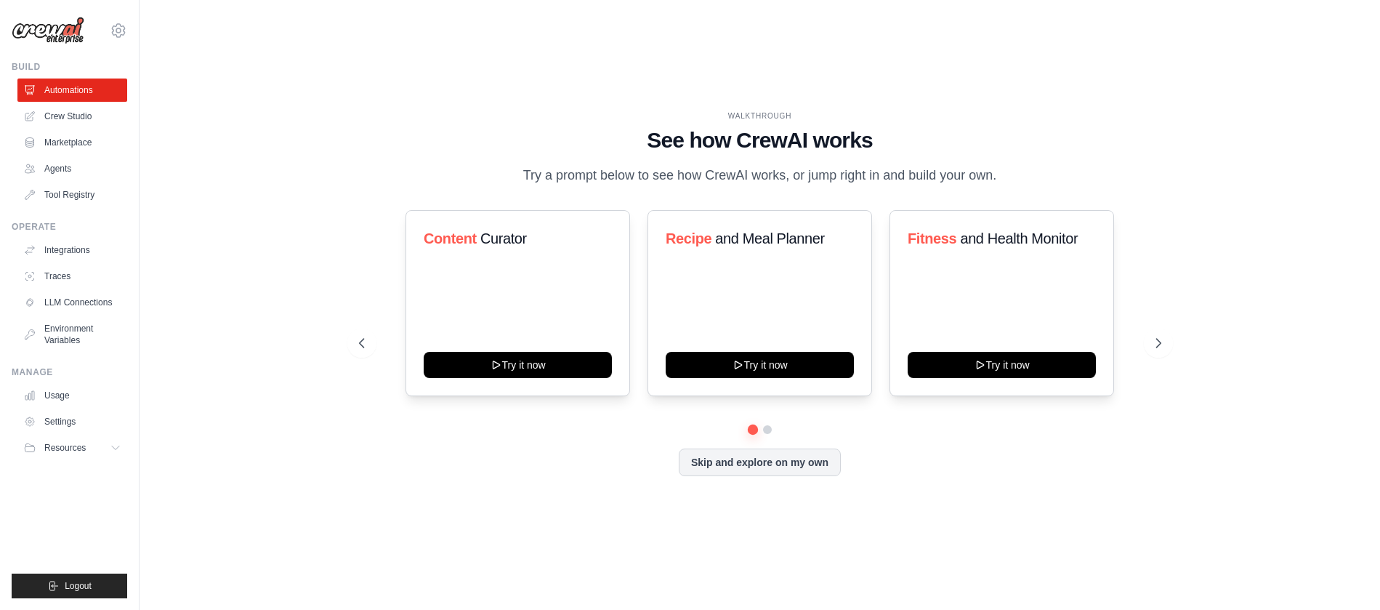 This screenshot has width=1380, height=610. What do you see at coordinates (72, 448) in the screenshot?
I see `button: Resources` at bounding box center [72, 448].